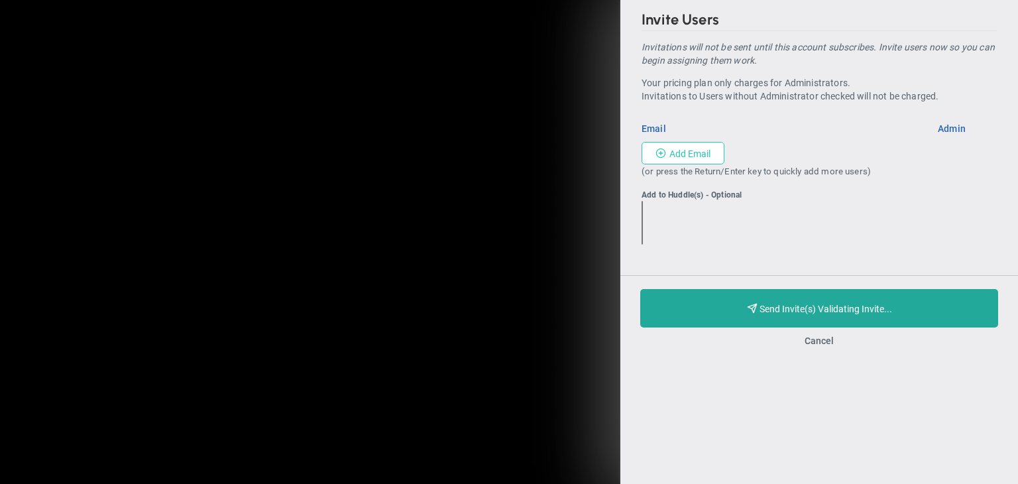  What do you see at coordinates (642, 223) in the screenshot?
I see `select: Add to Huddle(s) - Optional` at bounding box center [642, 223].